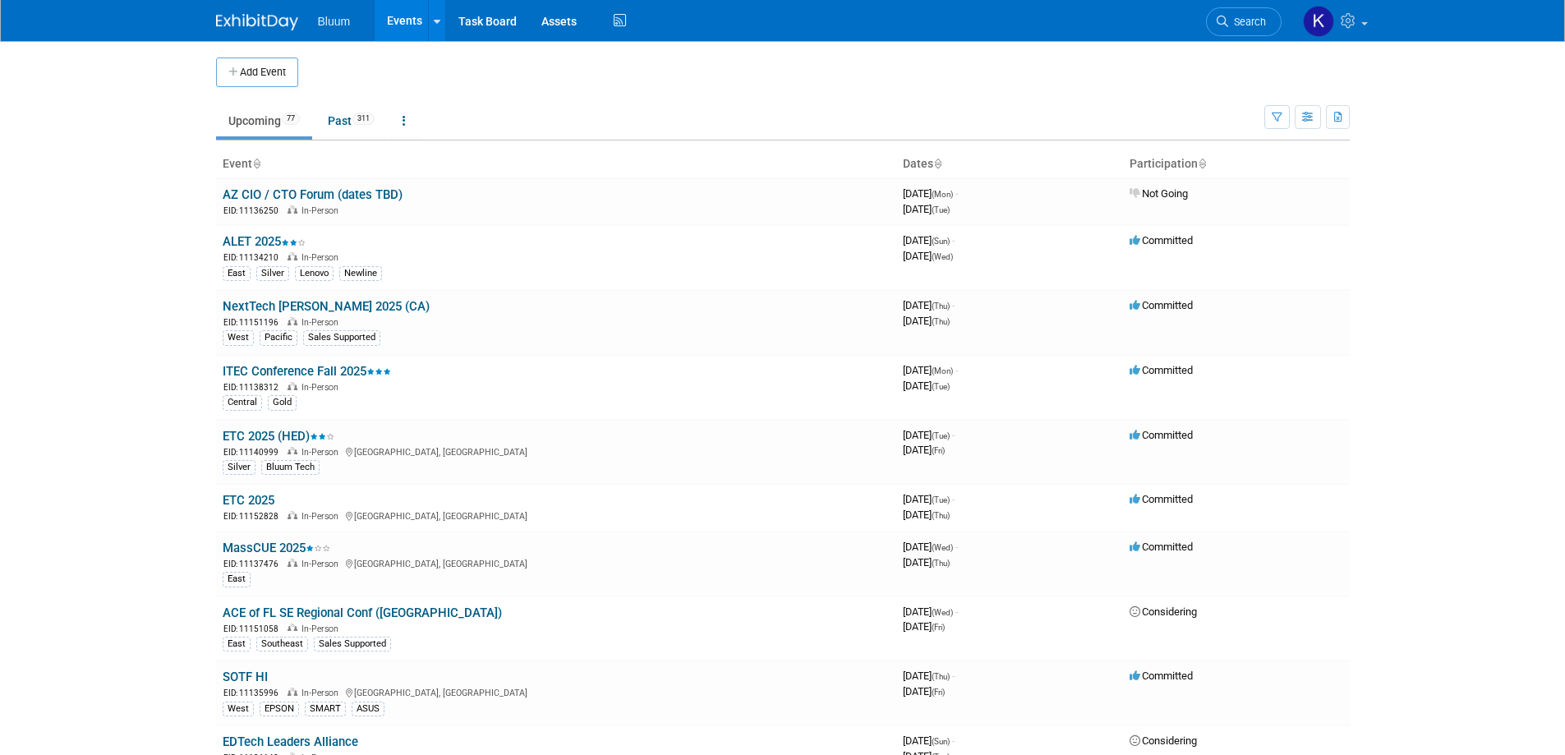 The width and height of the screenshot is (1565, 755). I want to click on th: Participation, so click(1236, 164).